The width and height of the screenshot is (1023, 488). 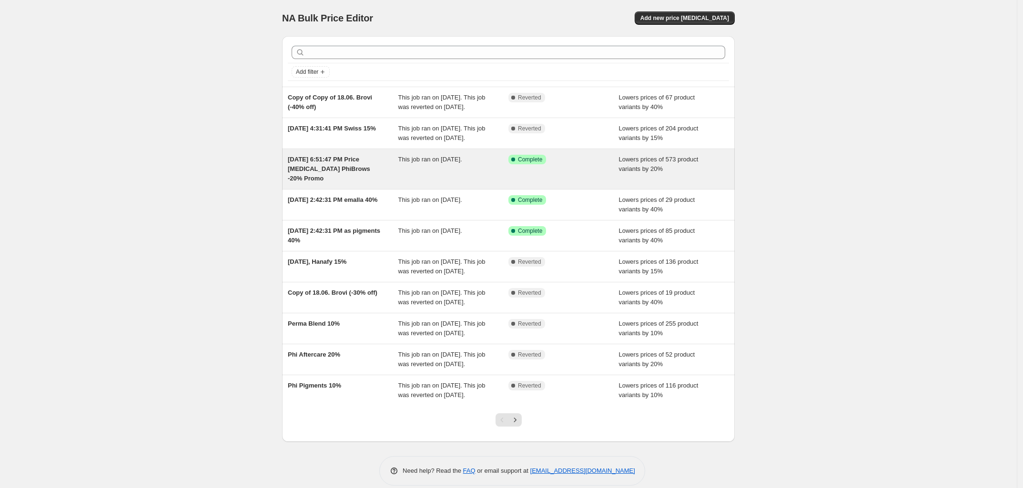 What do you see at coordinates (314, 385) in the screenshot?
I see `span: Phi Pigments 10%` at bounding box center [314, 385].